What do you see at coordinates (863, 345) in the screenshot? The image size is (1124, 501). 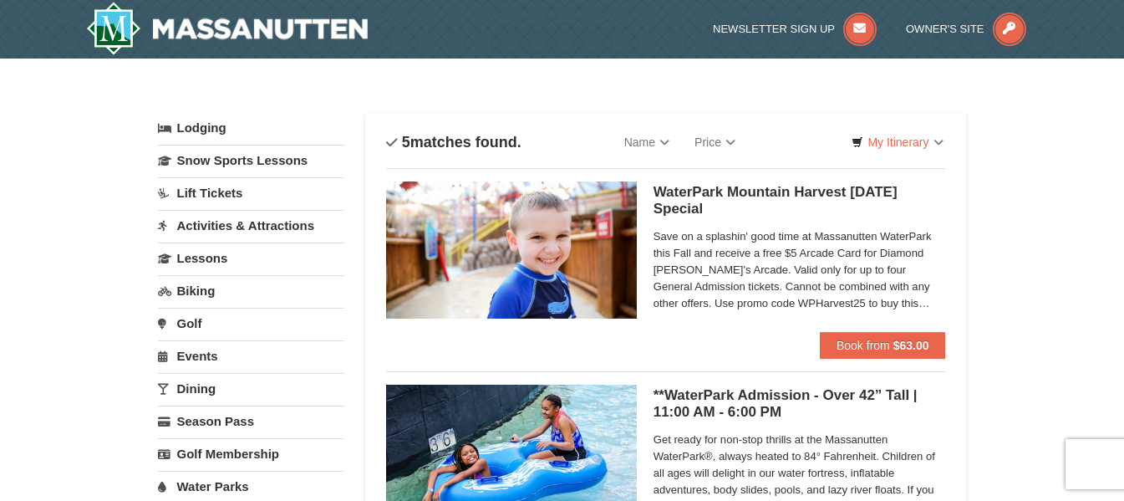 I see `span: Book from` at bounding box center [863, 345].